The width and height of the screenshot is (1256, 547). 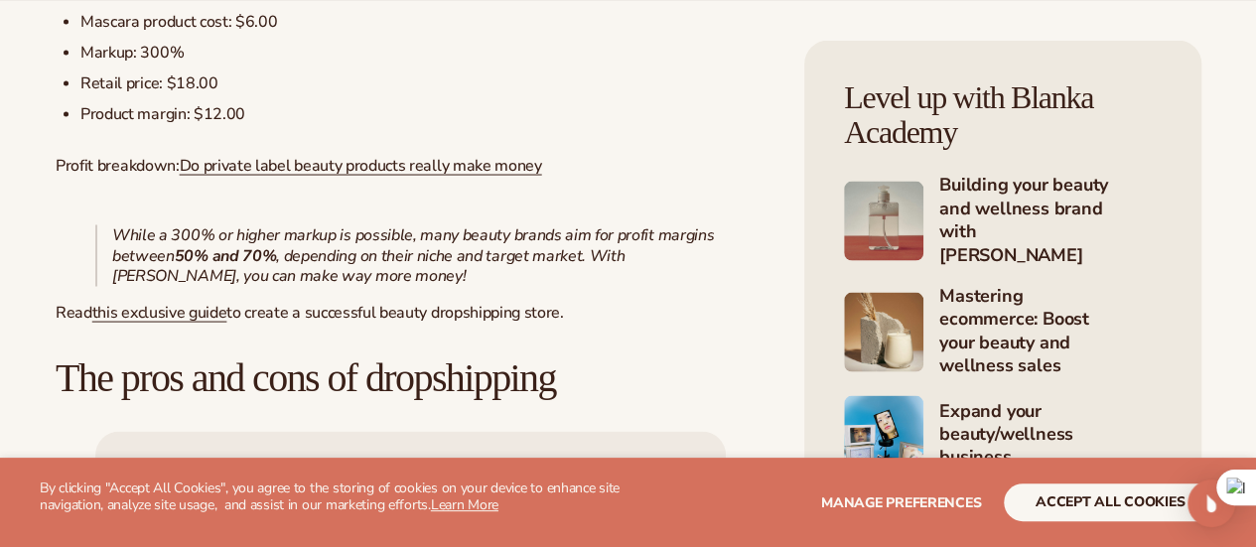 I want to click on h4: Mastering ecommerce: Boost your beauty and wellness sales, so click(x=1051, y=332).